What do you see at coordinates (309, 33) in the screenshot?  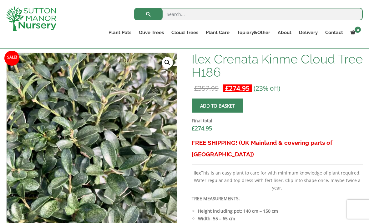 I see `a: Delivery` at bounding box center [309, 33].